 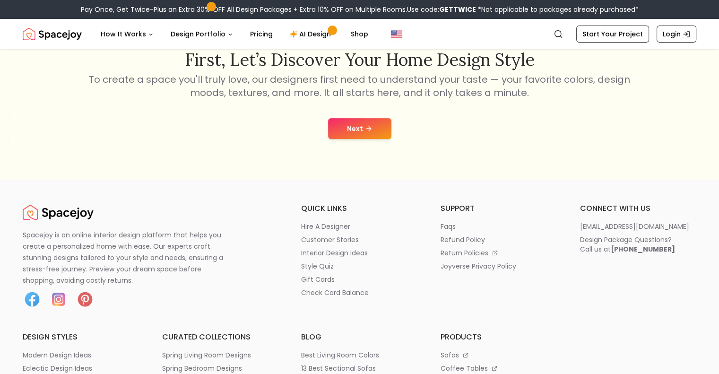 I want to click on p: sofas, so click(x=449, y=355).